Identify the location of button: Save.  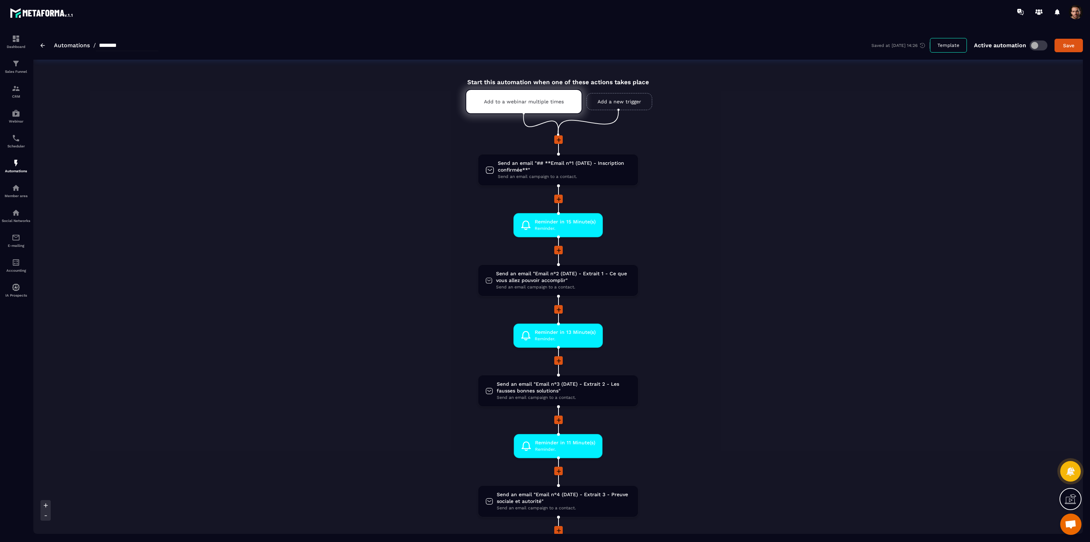
(1069, 45).